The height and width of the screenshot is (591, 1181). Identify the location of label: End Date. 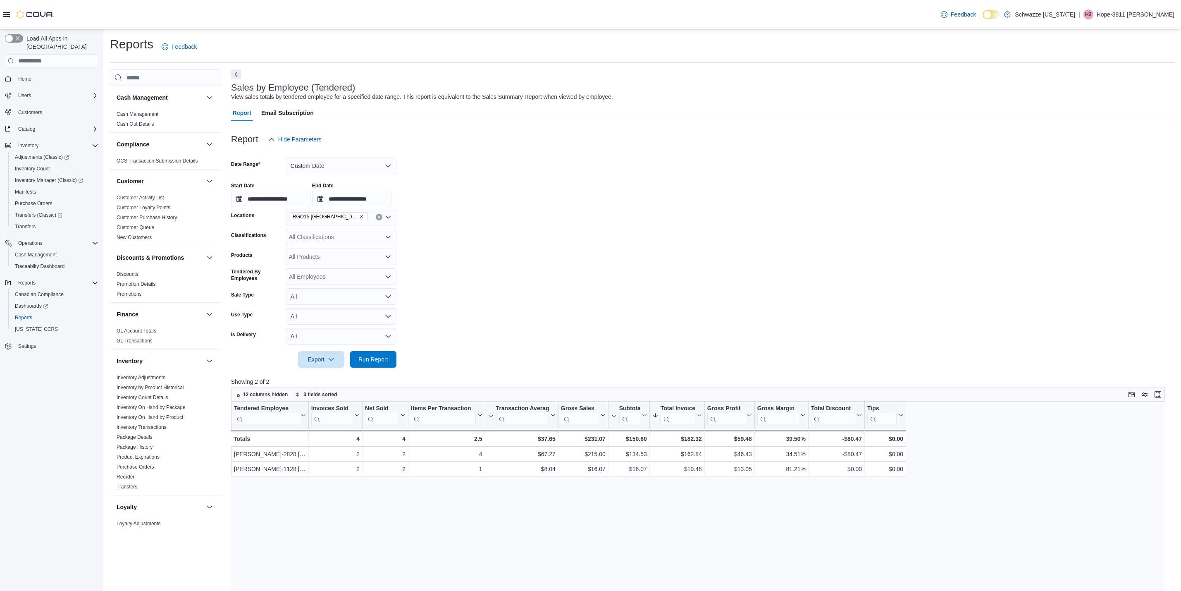
(323, 186).